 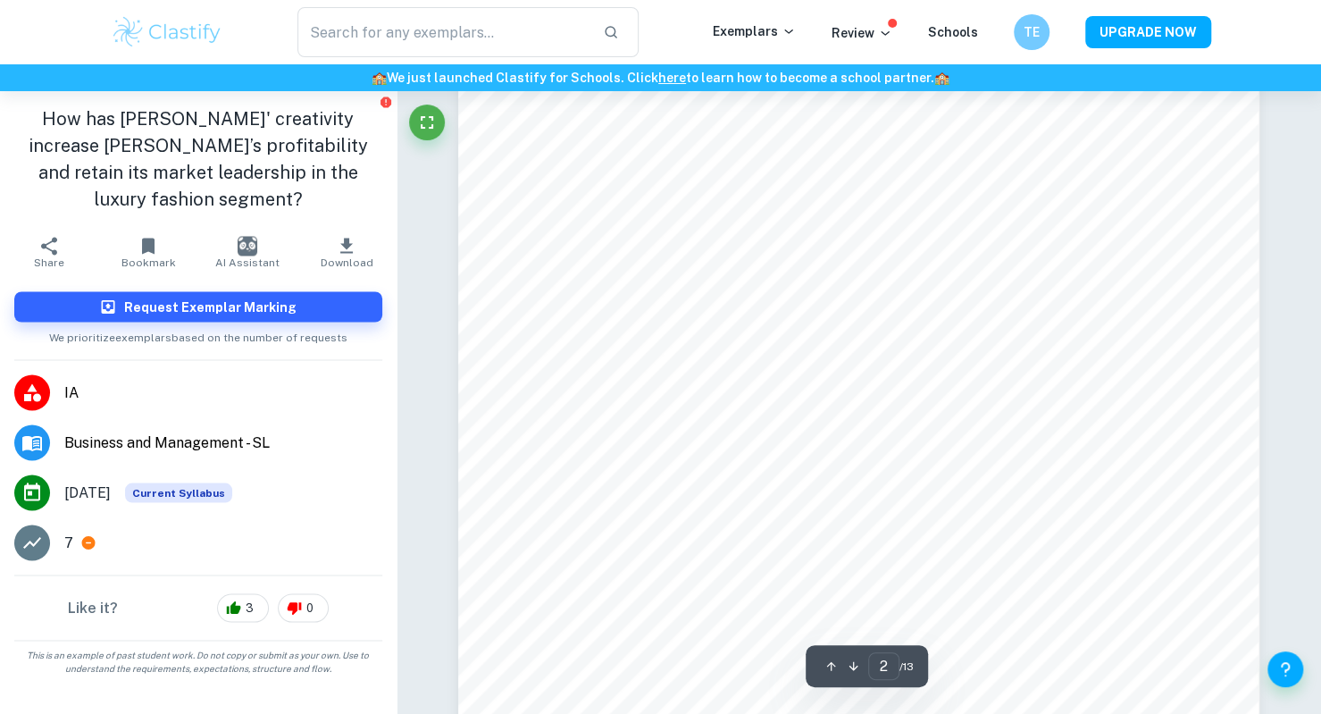 I want to click on h6: Request Exemplar Marking, so click(x=210, y=306).